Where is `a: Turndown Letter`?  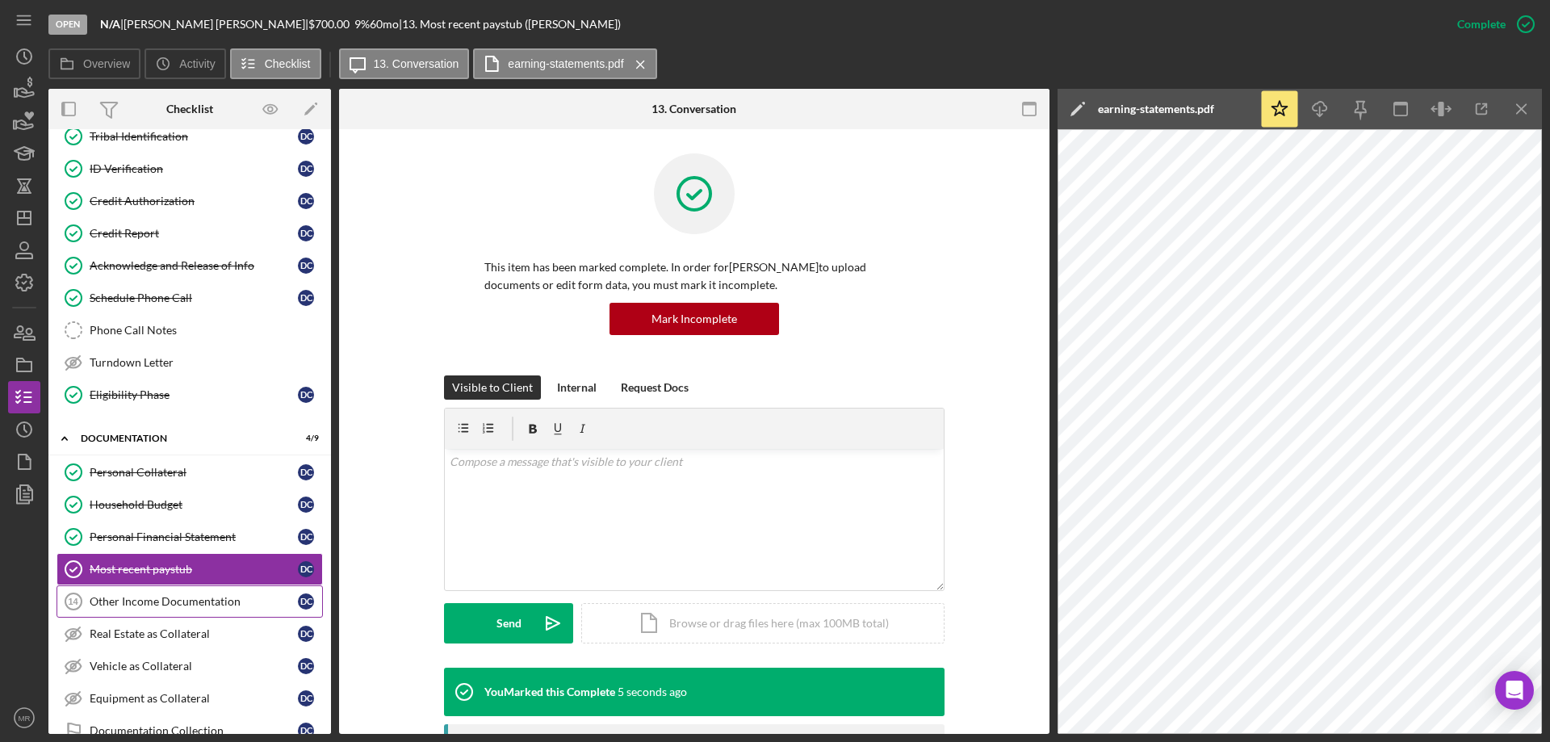 a: Turndown Letter is located at coordinates (190, 362).